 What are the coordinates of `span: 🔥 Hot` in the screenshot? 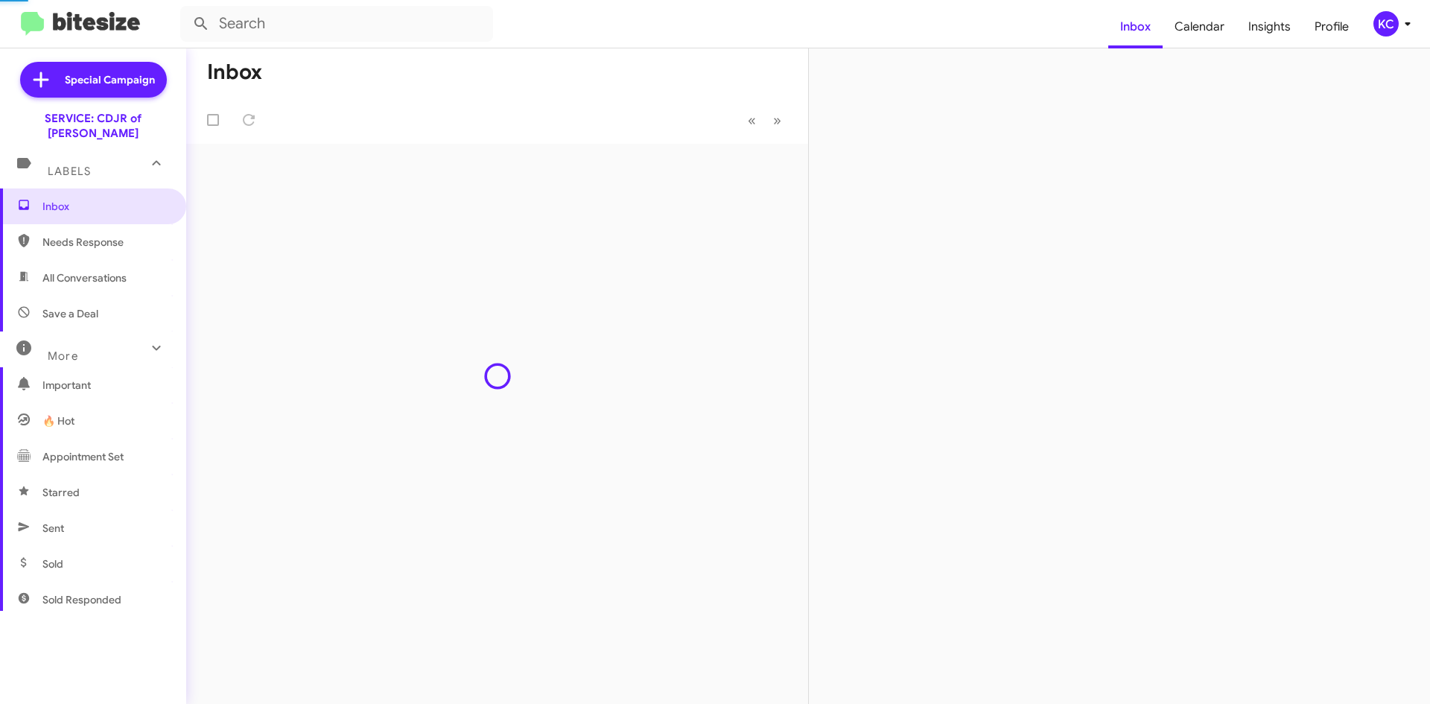 It's located at (58, 421).